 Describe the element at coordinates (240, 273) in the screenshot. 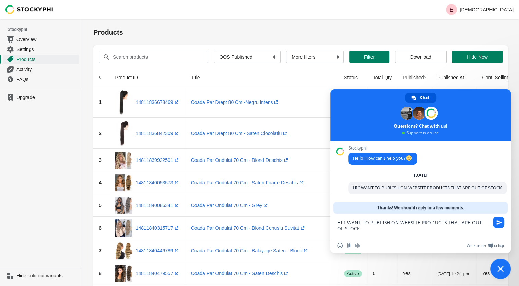

I see `a: Coada Par Ondulat 70 Cm - Saten Deschis(opens a new window)` at that location.